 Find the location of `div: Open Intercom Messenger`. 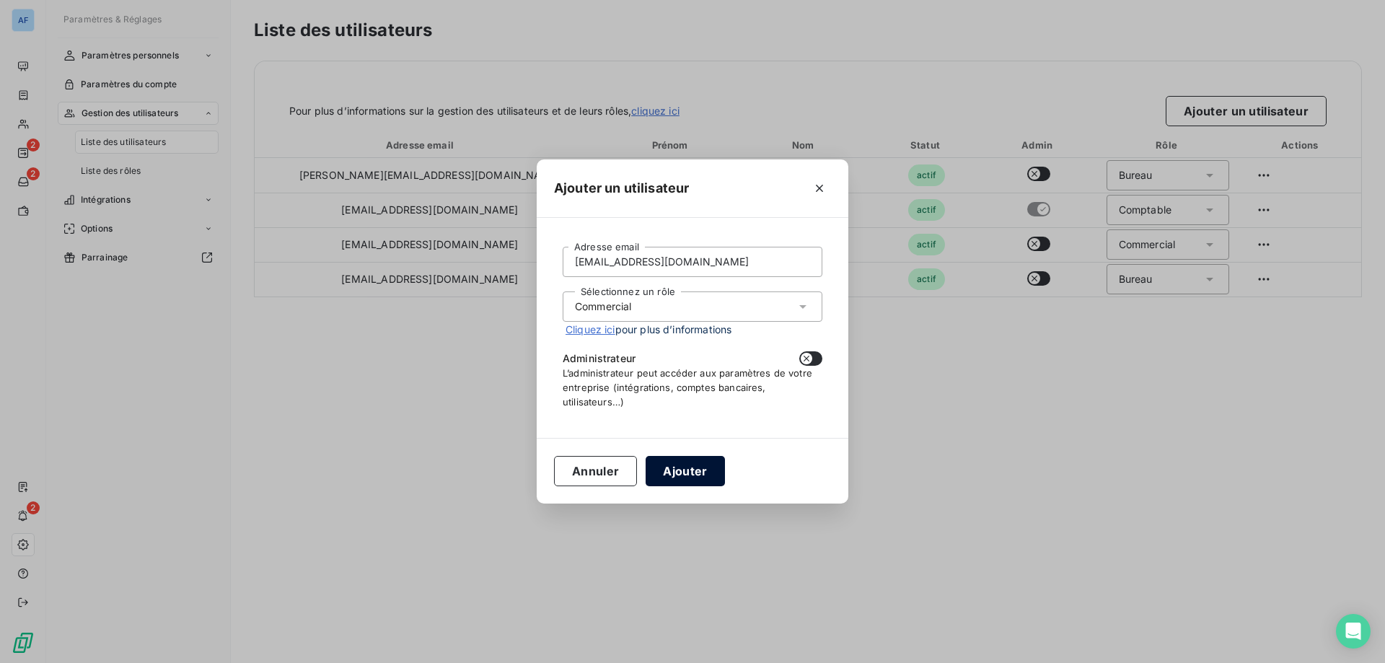

div: Open Intercom Messenger is located at coordinates (1353, 631).